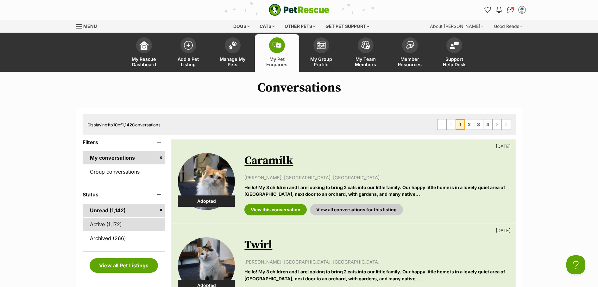  Describe the element at coordinates (410, 62) in the screenshot. I see `span: Member Resources` at that location.